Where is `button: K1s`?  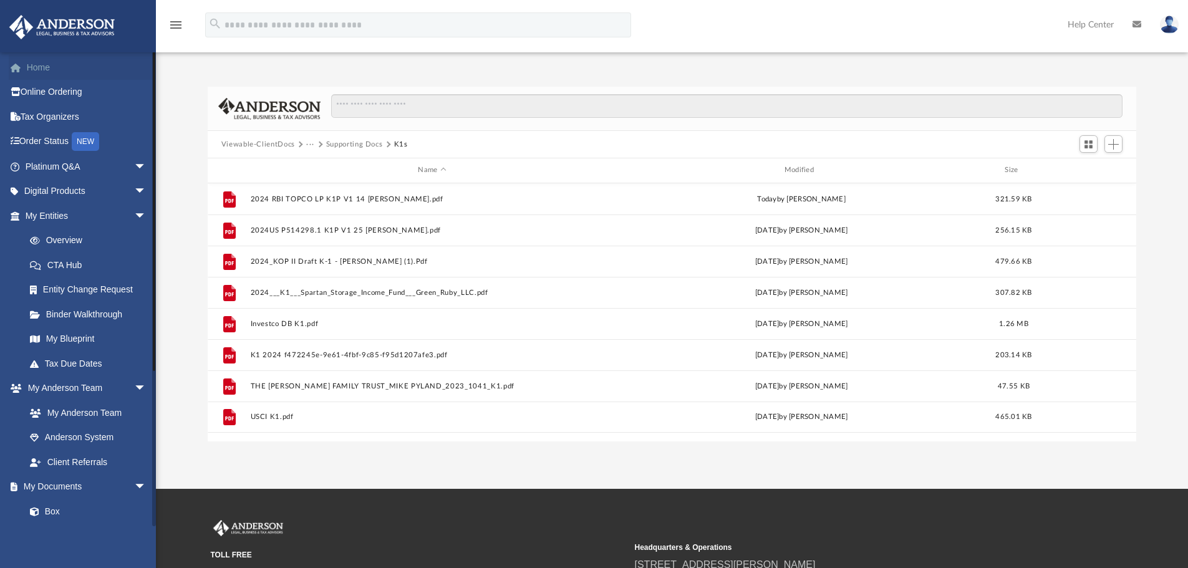 button: K1s is located at coordinates (401, 145).